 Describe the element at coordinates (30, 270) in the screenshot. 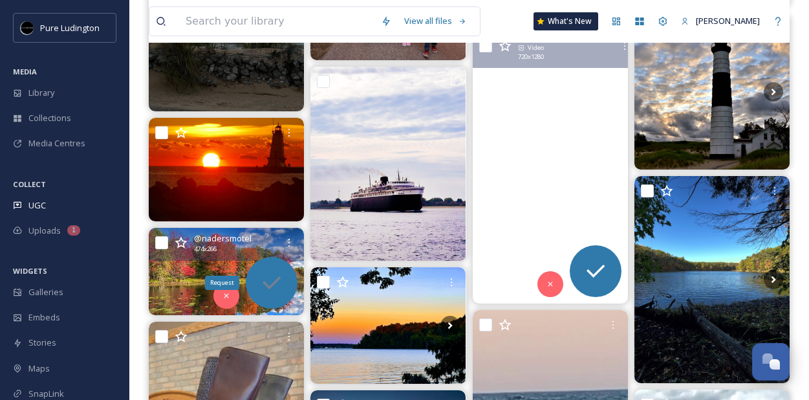

I see `span: WIDGETS` at that location.